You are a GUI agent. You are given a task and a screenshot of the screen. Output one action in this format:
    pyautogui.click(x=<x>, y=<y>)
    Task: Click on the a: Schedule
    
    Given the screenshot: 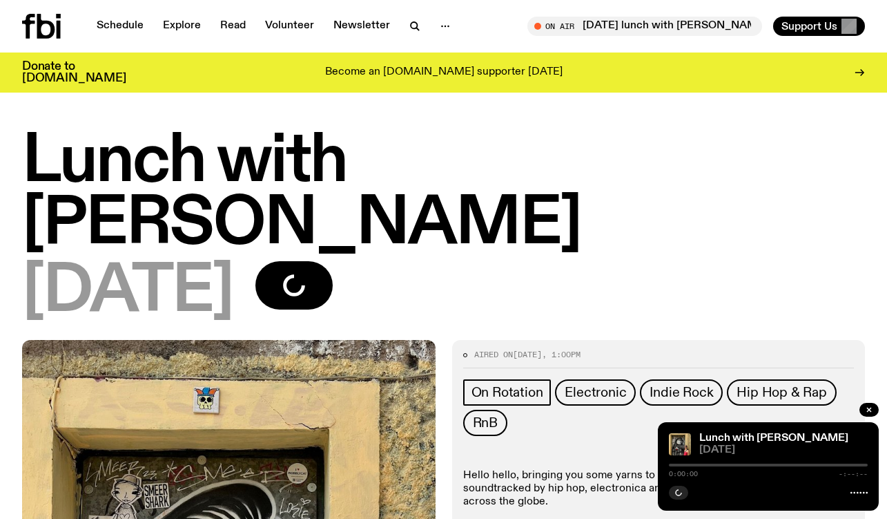 What is the action you would take?
    pyautogui.click(x=120, y=26)
    